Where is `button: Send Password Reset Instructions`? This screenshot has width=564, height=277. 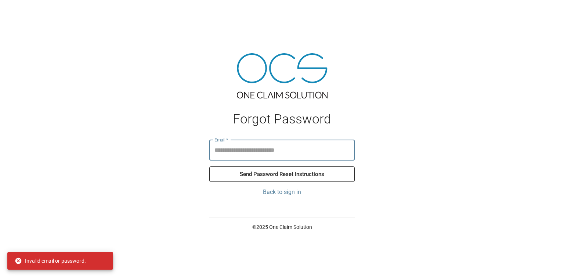
button: Send Password Reset Instructions is located at coordinates (282, 174).